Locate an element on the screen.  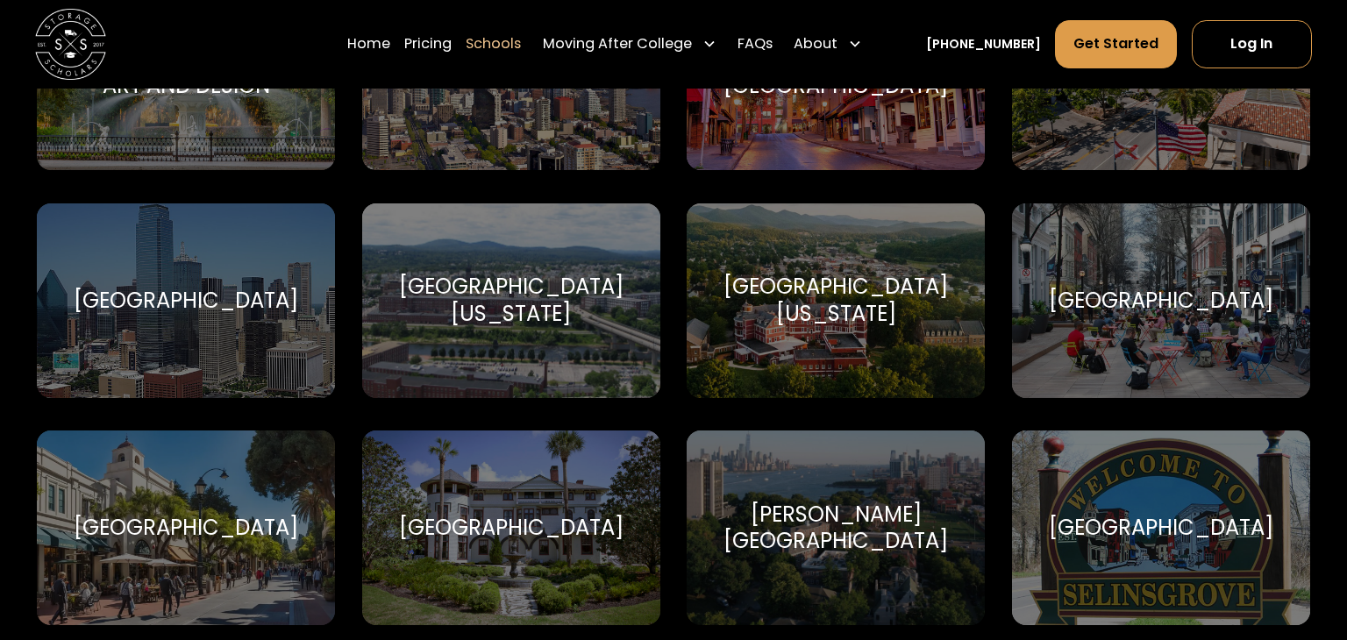
img: Storage Scholars main logo is located at coordinates (70, 44).